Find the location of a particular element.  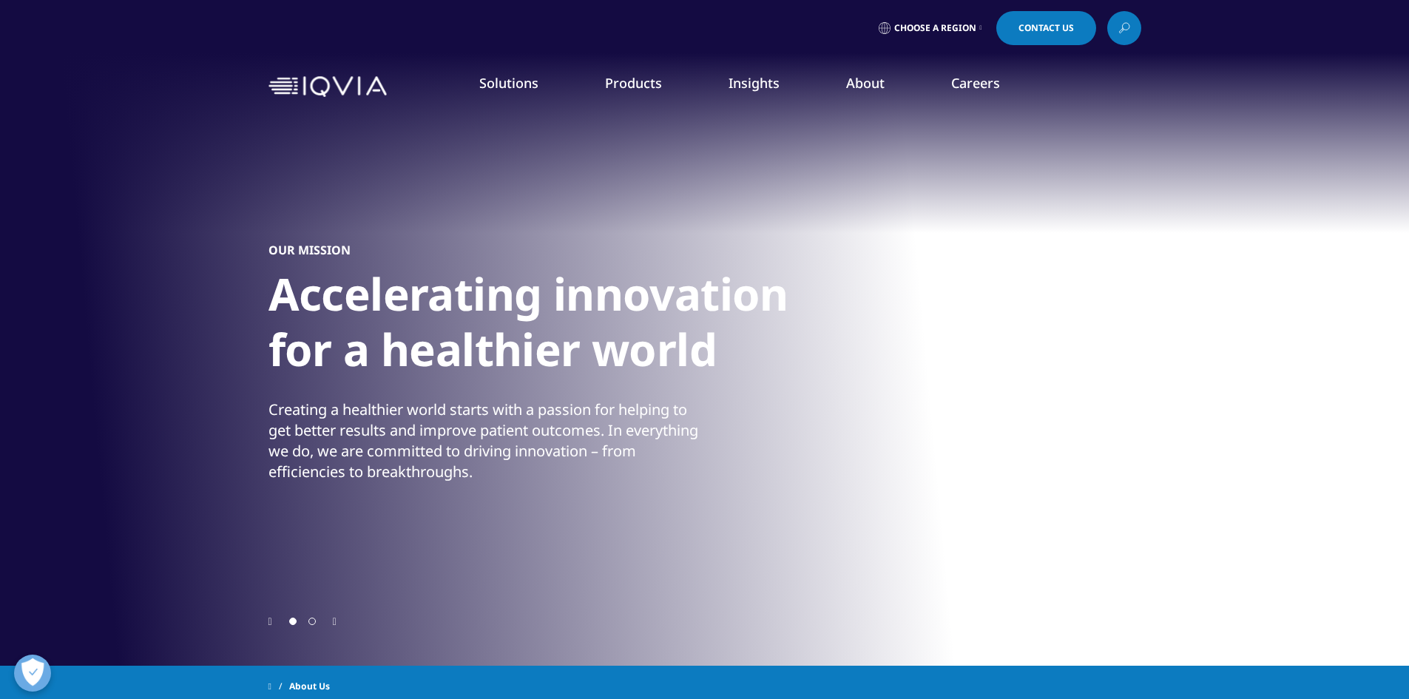

div: Previous slide is located at coordinates (270, 621).